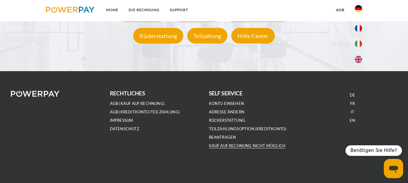 This screenshot has width=408, height=183. I want to click on a: Teilzahlungsoption (KREDITKONTO) beantragen, so click(247, 133).